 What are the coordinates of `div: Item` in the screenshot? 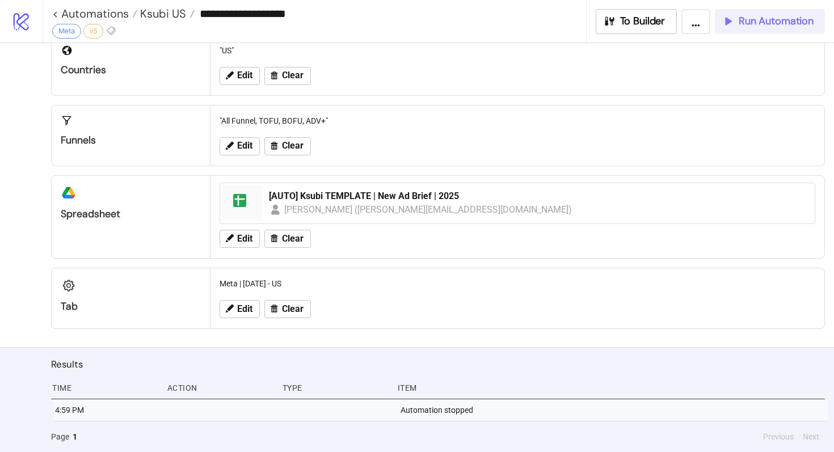 It's located at (610, 388).